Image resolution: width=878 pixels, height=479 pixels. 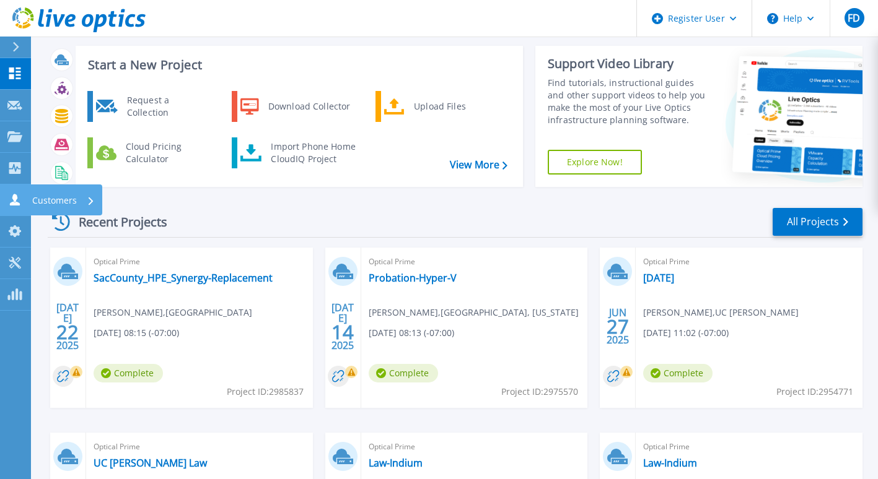 I want to click on div: Find tutorials, instructional guides and other support videos to help you make the most of your L..., so click(x=629, y=102).